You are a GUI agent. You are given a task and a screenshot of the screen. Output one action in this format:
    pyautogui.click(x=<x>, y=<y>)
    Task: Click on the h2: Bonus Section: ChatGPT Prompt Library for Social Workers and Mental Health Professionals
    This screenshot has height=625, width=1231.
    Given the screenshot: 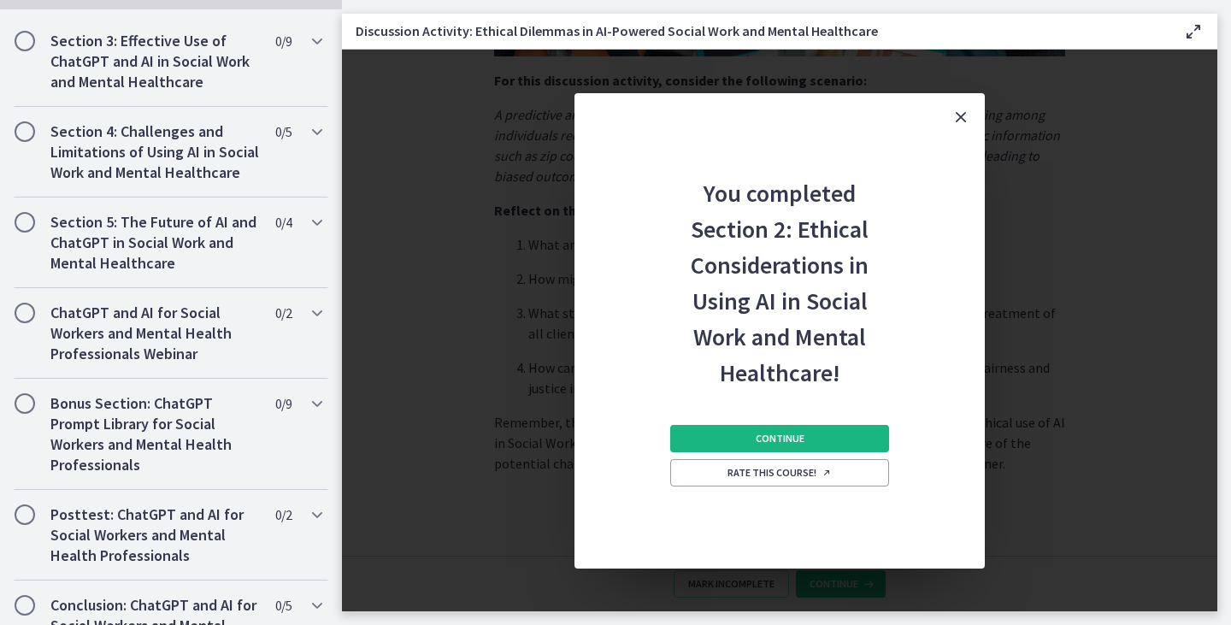 What is the action you would take?
    pyautogui.click(x=155, y=434)
    